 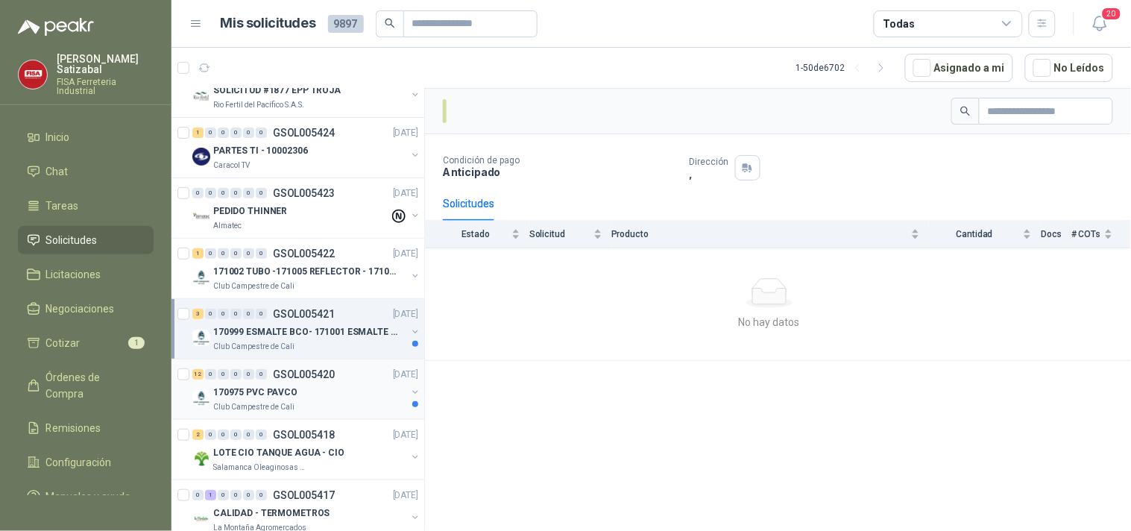 What do you see at coordinates (58, 137) in the screenshot?
I see `span: Inicio` at bounding box center [58, 137].